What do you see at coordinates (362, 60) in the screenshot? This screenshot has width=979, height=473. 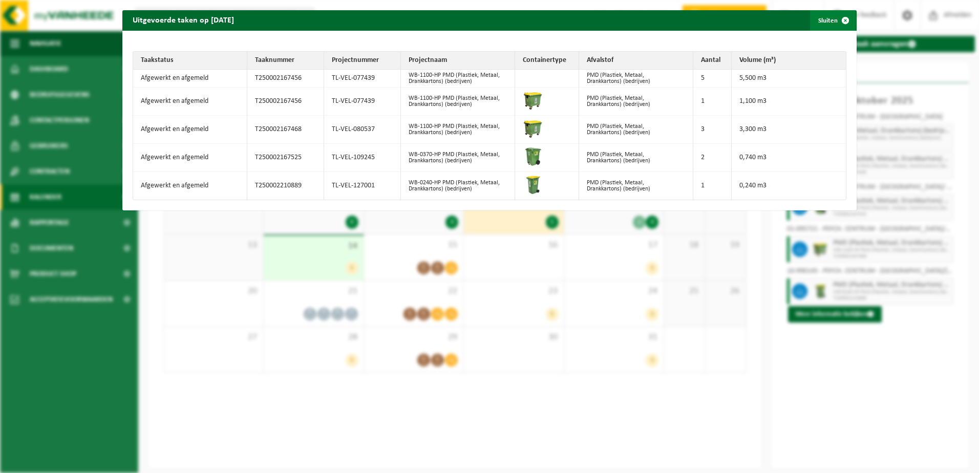 I see `th: Projectnummer` at bounding box center [362, 60].